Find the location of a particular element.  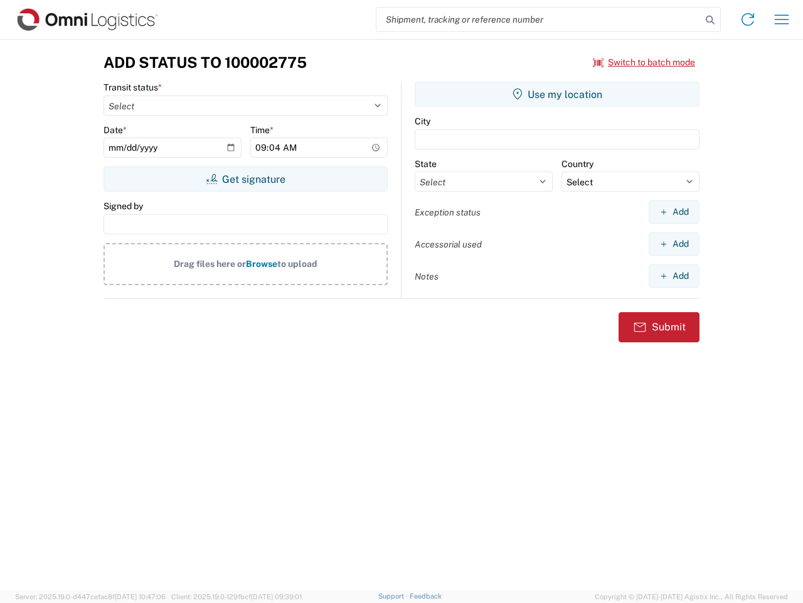

a: Support is located at coordinates (394, 596).